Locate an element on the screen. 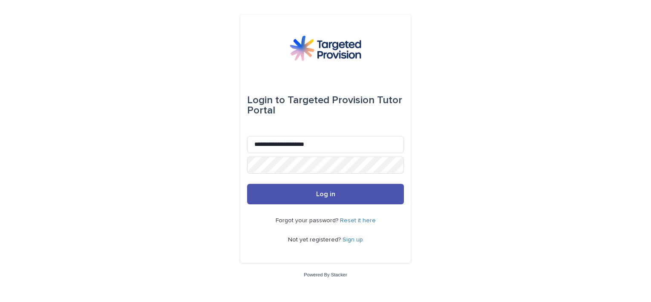 The width and height of the screenshot is (651, 302). a: Sign up is located at coordinates (353, 240).